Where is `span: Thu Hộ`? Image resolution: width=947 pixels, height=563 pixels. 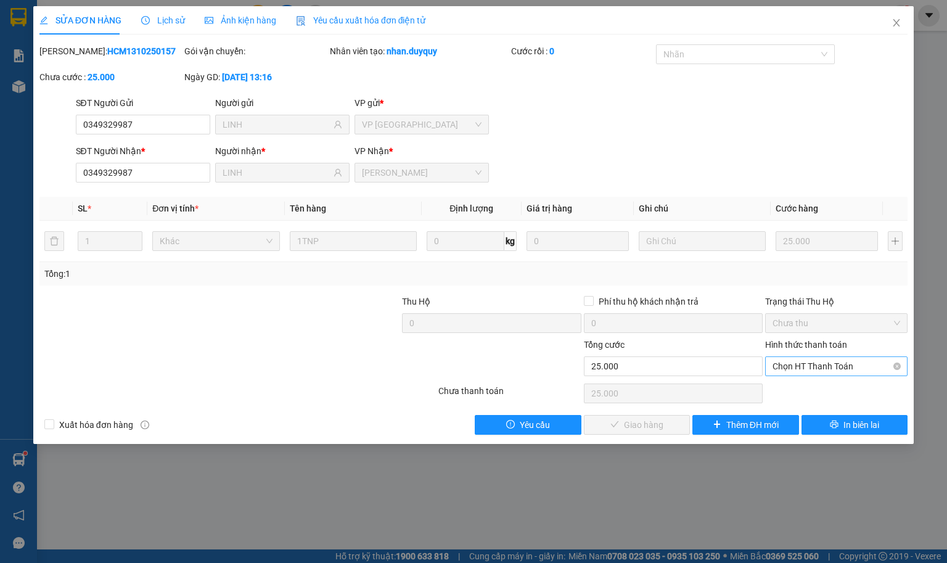 span: Thu Hộ is located at coordinates (416, 302).